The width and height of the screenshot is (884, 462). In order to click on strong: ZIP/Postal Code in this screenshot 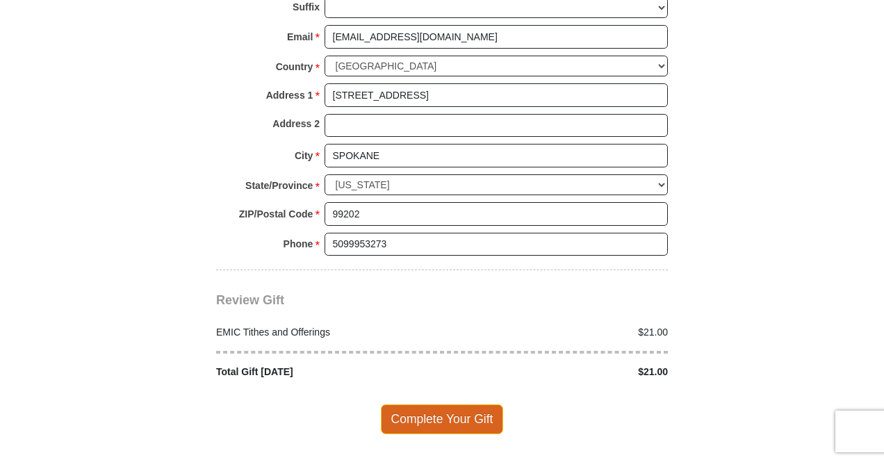, I will do `click(276, 214)`.